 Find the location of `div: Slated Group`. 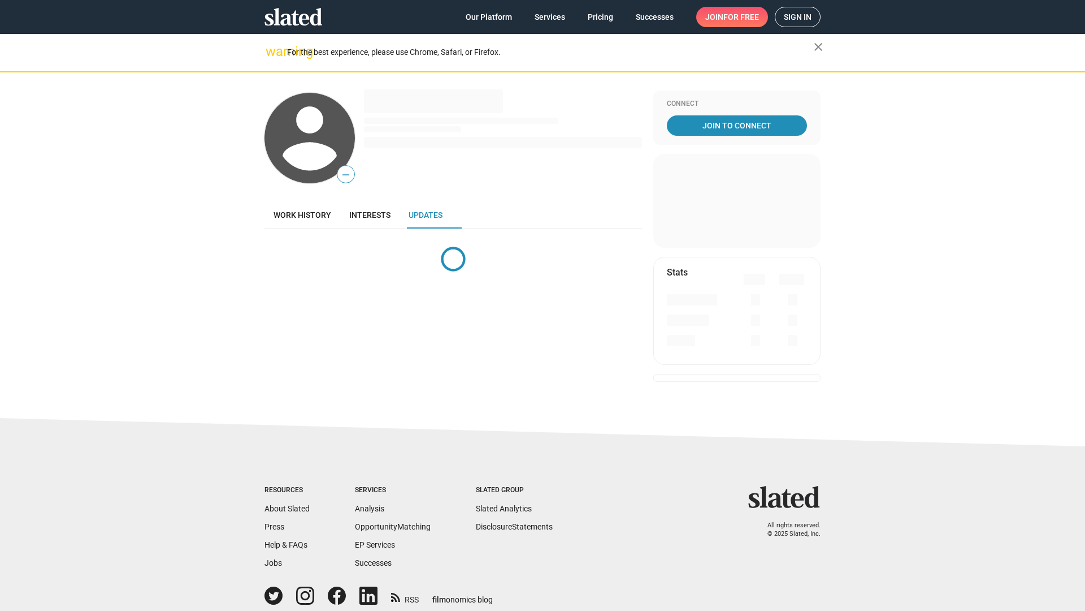

div: Slated Group is located at coordinates (514, 490).